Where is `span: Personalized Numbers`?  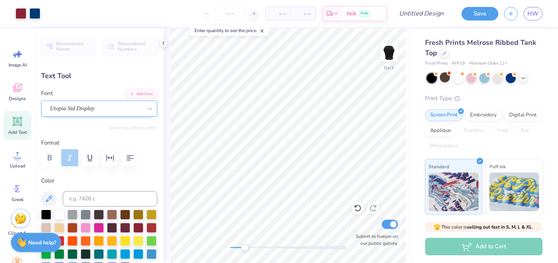
span: Personalized Numbers is located at coordinates (135, 46).